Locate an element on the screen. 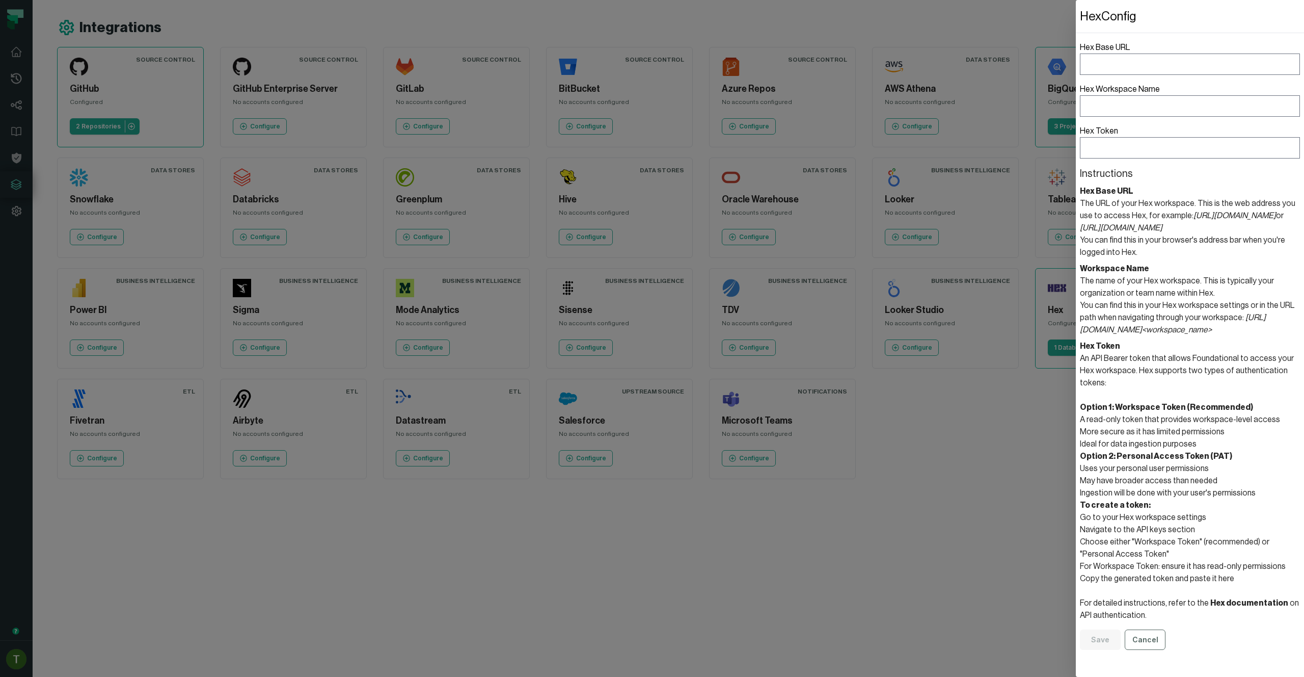 This screenshot has width=1304, height=677. li: For Workspace Token: ensure it has read-only permissions is located at coordinates (1190, 566).